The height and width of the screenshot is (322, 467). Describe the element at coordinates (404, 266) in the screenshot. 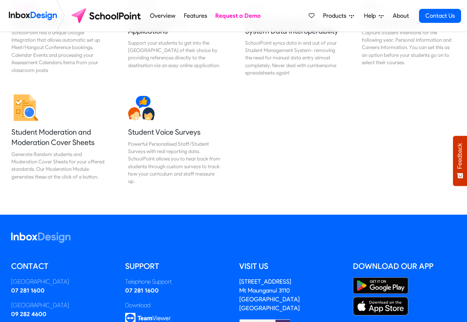

I see `h5: Download our App` at that location.